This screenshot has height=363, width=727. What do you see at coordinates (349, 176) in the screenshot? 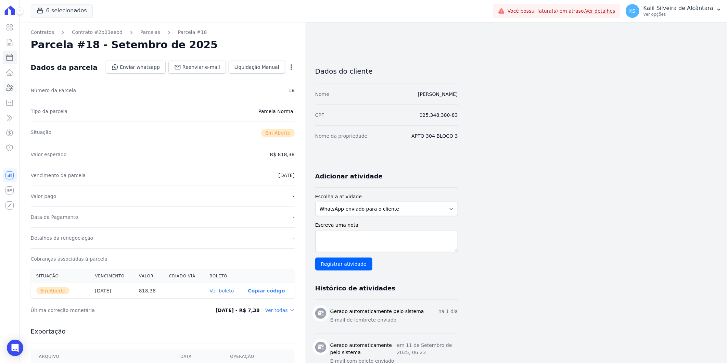
I see `h3: Adicionar atividade` at bounding box center [349, 176].